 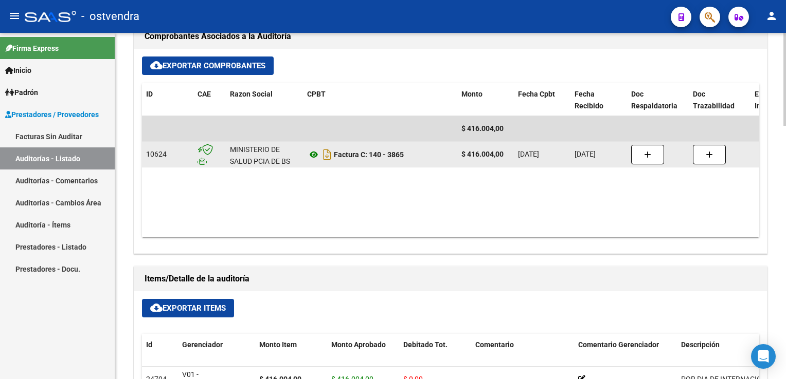 What do you see at coordinates (494, 345) in the screenshot?
I see `span: Comentario` at bounding box center [494, 345].